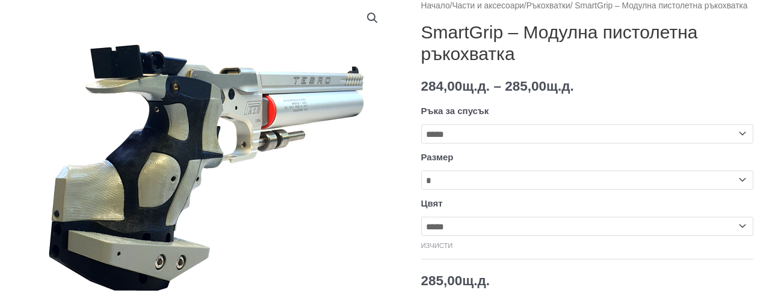 Image resolution: width=784 pixels, height=296 pixels. I want to click on a: Преглед на галерията с изображения на цял екран, so click(372, 18).